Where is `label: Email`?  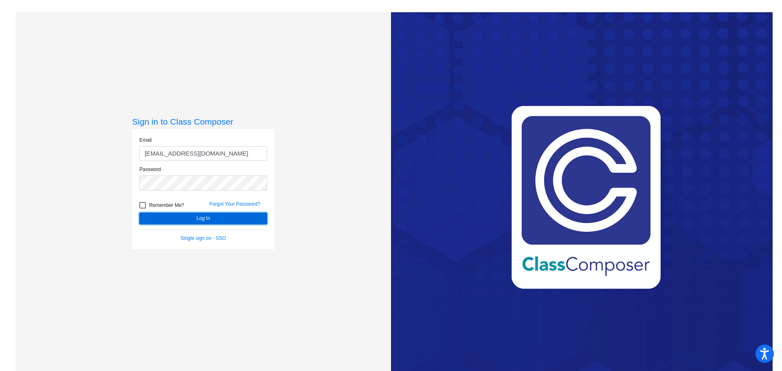
label: Email is located at coordinates (145, 140).